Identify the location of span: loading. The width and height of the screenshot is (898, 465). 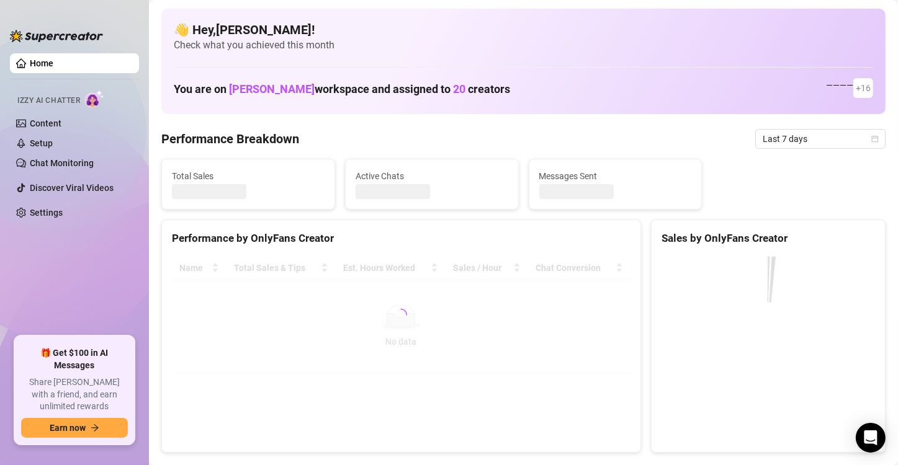
(401, 315).